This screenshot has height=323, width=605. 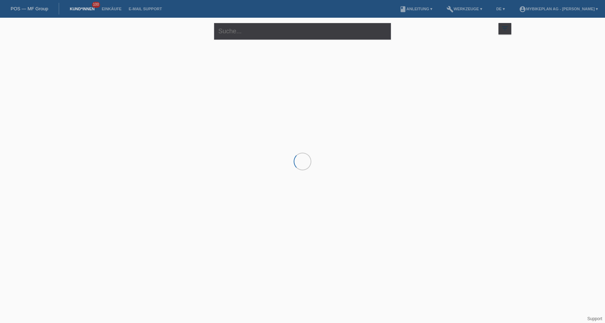 I want to click on i: build, so click(x=450, y=9).